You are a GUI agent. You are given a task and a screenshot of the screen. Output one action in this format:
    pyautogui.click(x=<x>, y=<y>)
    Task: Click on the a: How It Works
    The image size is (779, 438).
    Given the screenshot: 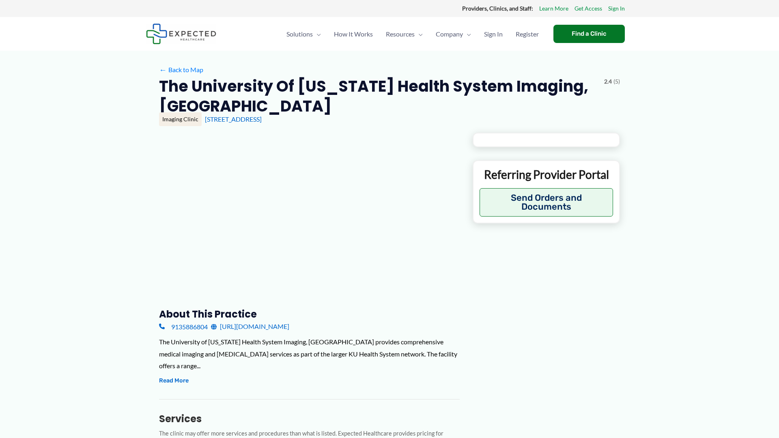 What is the action you would take?
    pyautogui.click(x=353, y=34)
    